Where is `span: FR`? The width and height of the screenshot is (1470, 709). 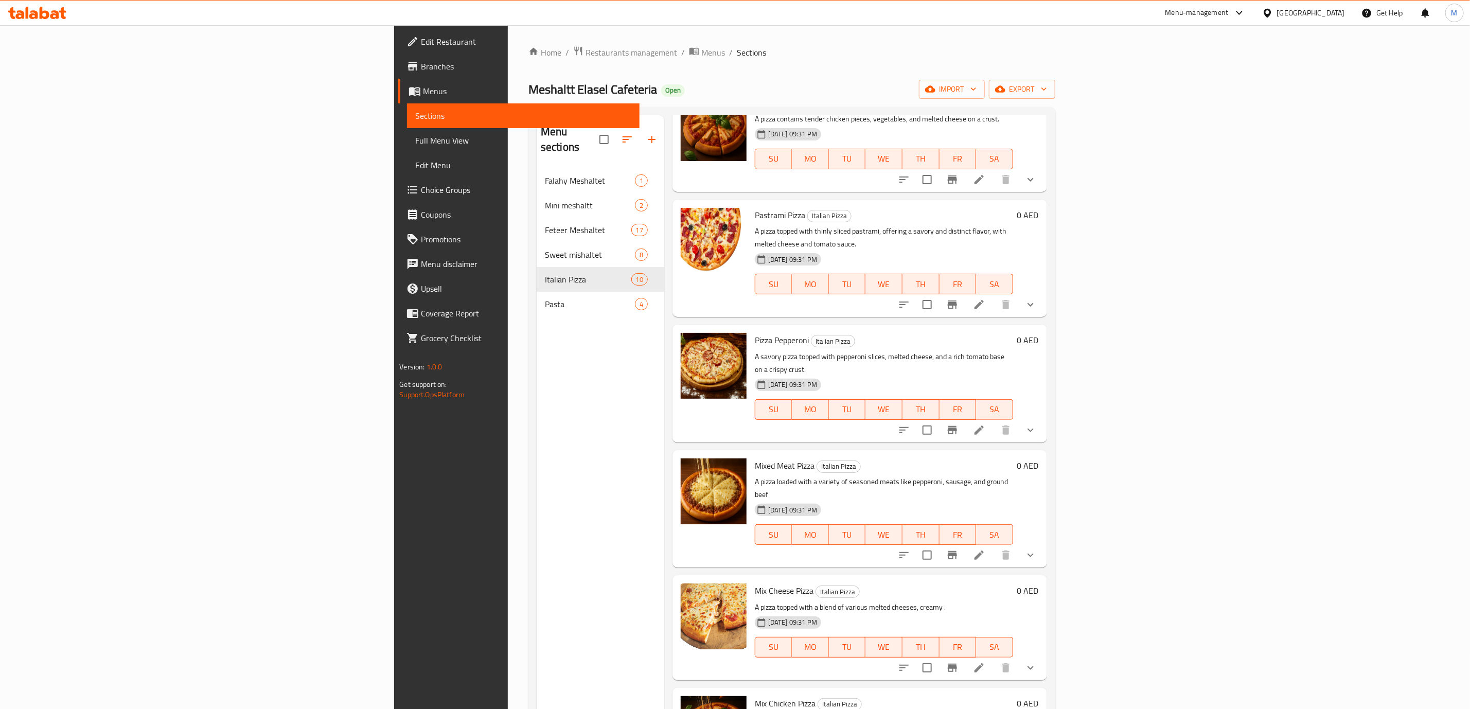
span: FR is located at coordinates (958, 284).